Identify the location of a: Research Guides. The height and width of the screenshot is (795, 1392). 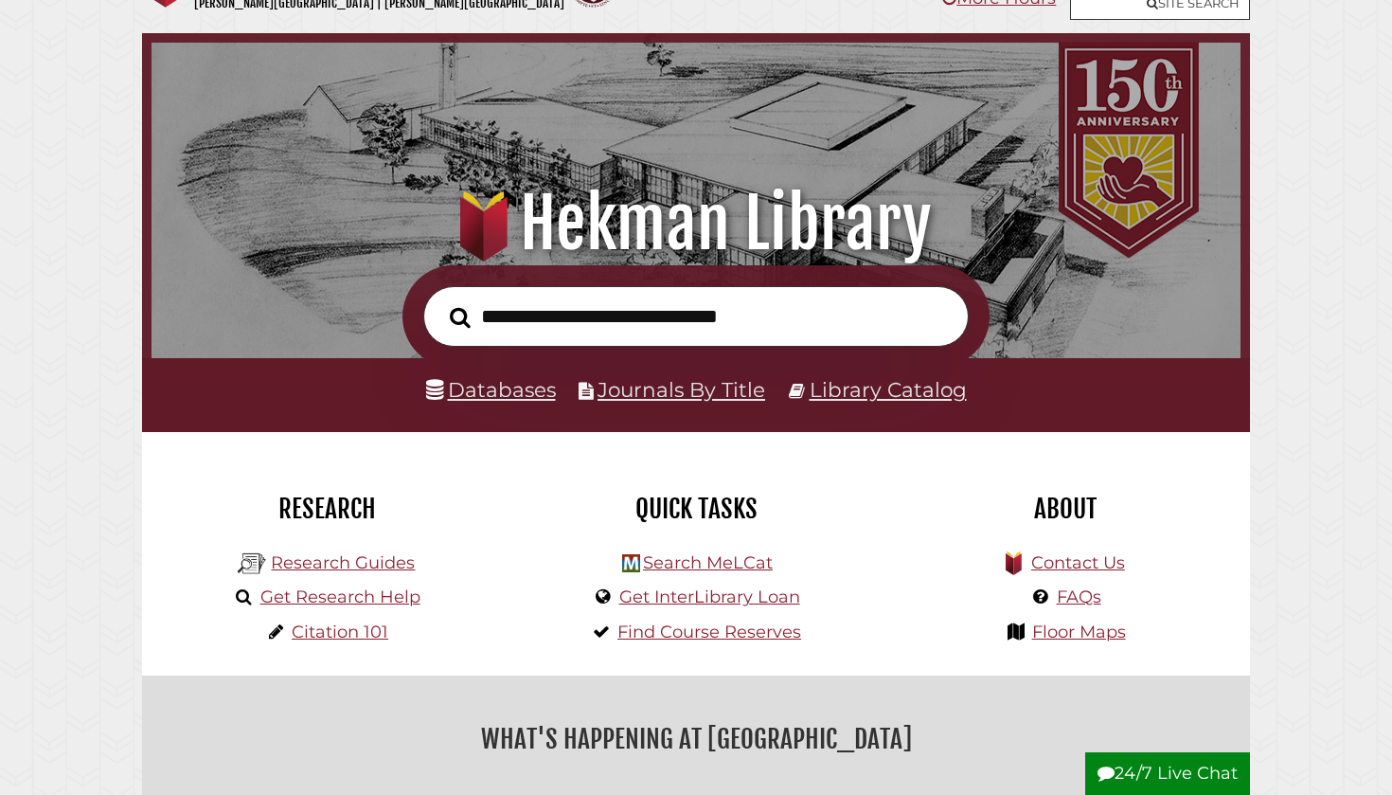
(343, 563).